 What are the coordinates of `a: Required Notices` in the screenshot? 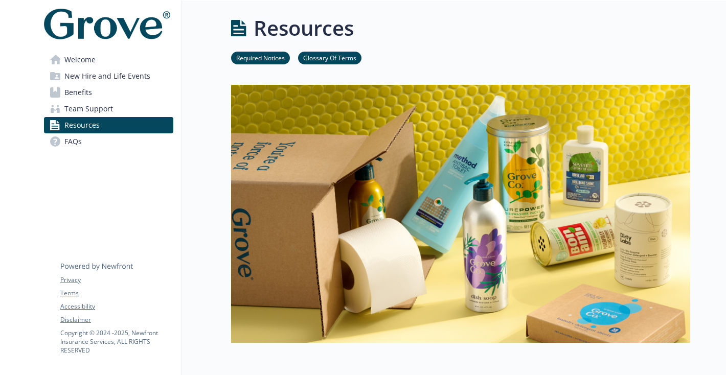 It's located at (260, 57).